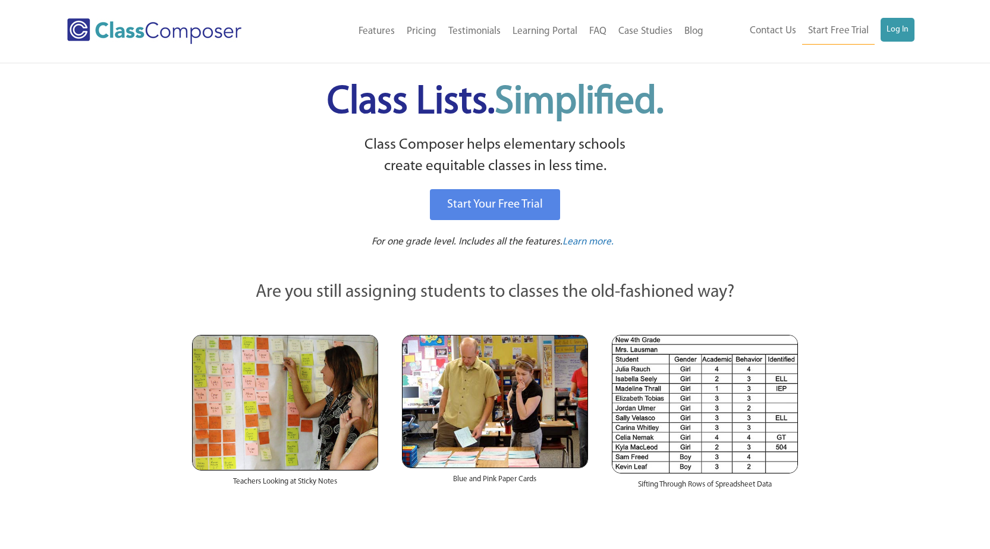 The image size is (990, 549). Describe the element at coordinates (376, 32) in the screenshot. I see `a: Features` at that location.